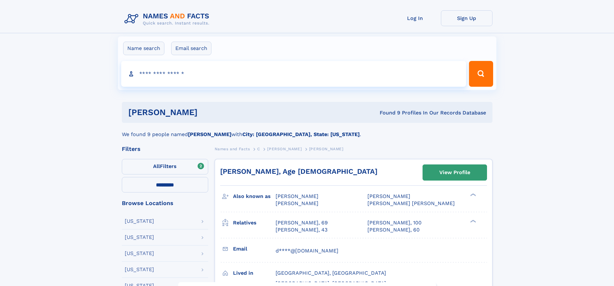  Describe the element at coordinates (165, 149) in the screenshot. I see `div: Filters` at that location.